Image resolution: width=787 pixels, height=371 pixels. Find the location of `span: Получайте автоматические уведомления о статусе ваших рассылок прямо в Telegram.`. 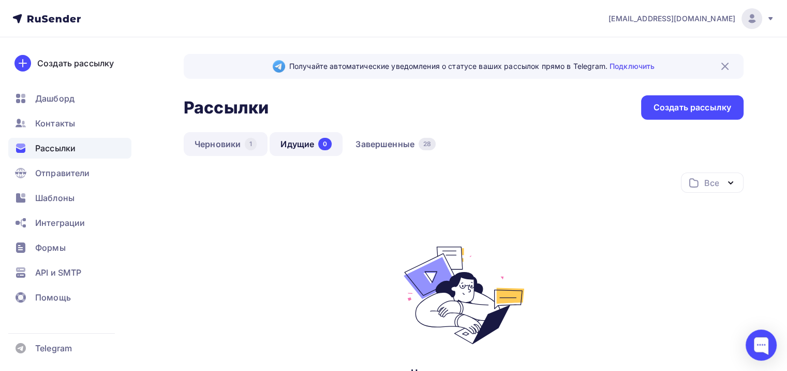

span: Получайте автоматические уведомления о статусе ваших рассылок прямо в Telegram. is located at coordinates (472, 66).